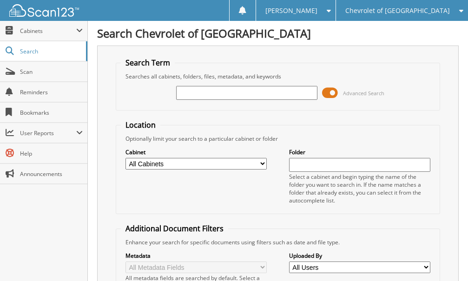 The width and height of the screenshot is (468, 281). What do you see at coordinates (360, 189) in the screenshot?
I see `div: Select a cabinet and begin typing the name of the folder you want to search in. If the name match...` at bounding box center [360, 189].